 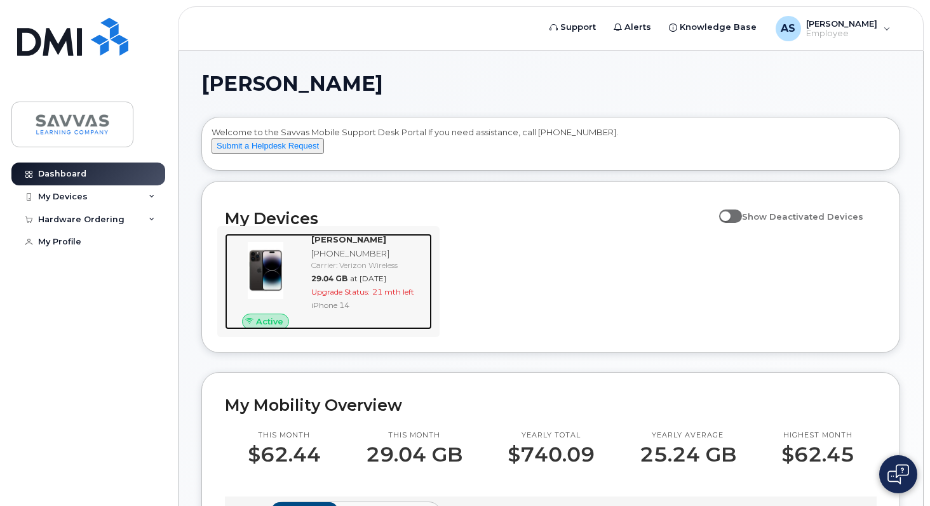 I want to click on p: $62.45, so click(x=818, y=455).